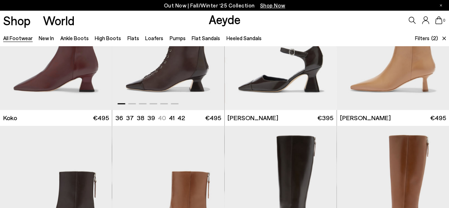 This screenshot has width=449, height=208. I want to click on span: Koko, so click(10, 117).